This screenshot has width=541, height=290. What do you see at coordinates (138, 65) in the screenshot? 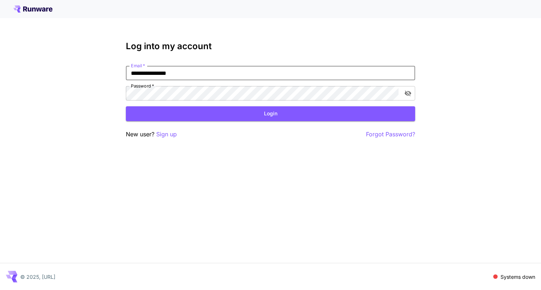
I see `label: Email` at bounding box center [138, 65].